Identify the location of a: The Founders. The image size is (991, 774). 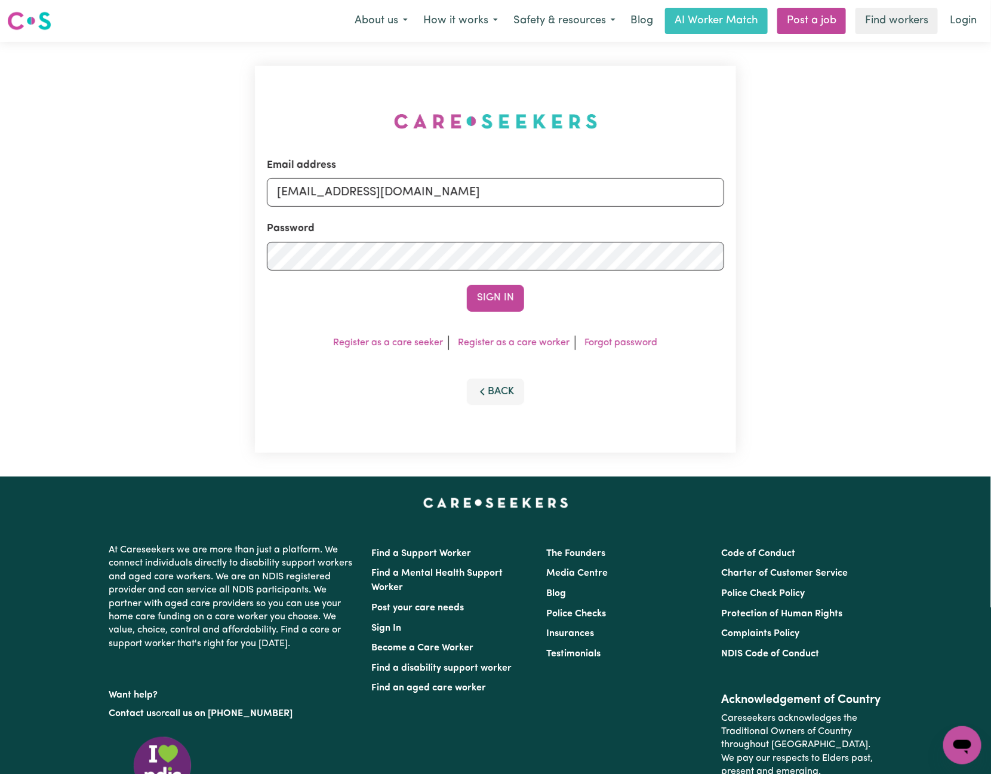
(575, 553).